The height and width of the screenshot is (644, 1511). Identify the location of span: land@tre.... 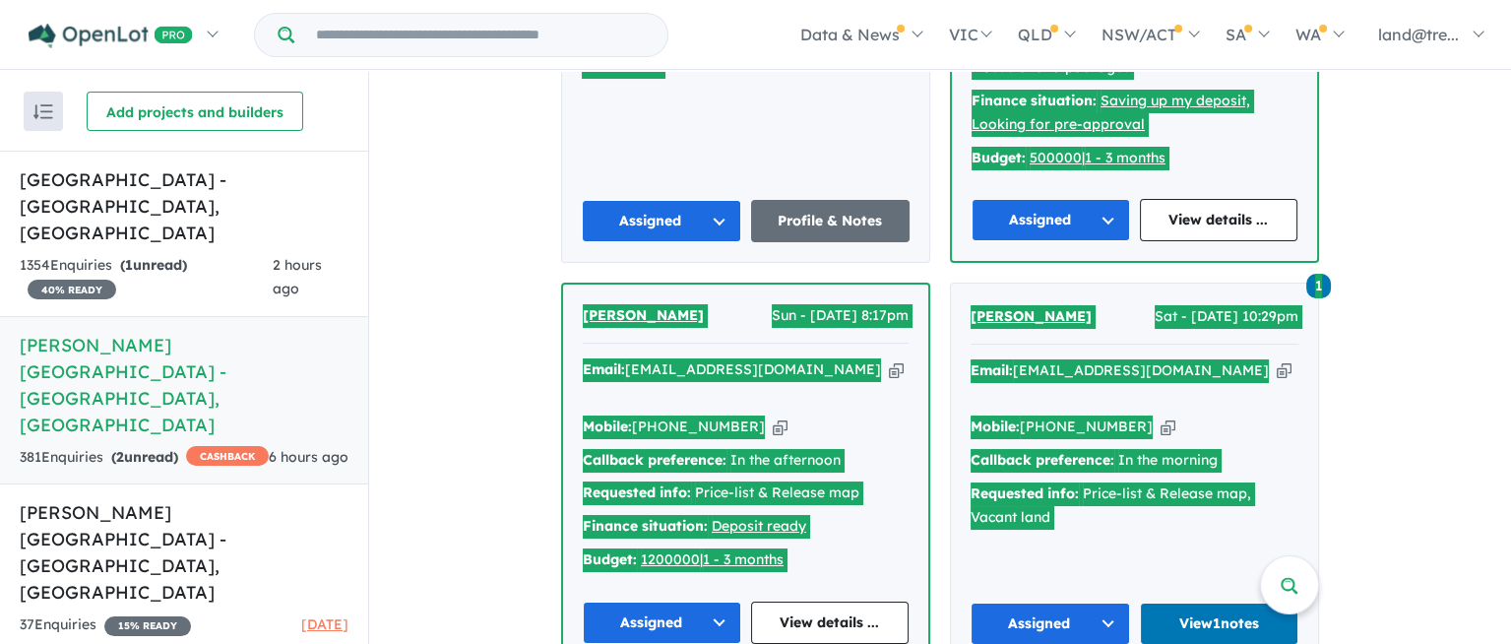
(1419, 34).